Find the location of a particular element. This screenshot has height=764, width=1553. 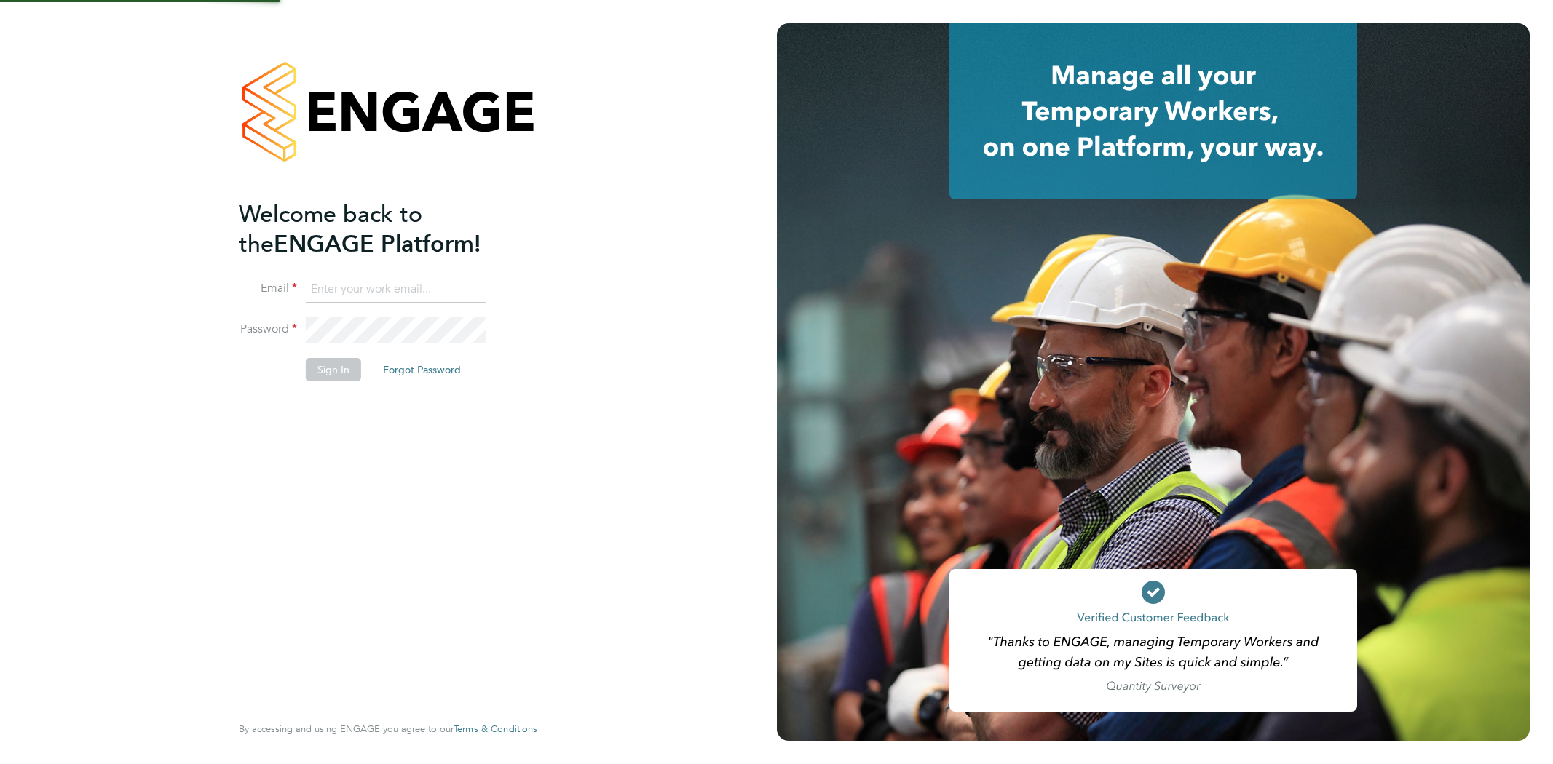

h2: ENGAGE Platform! is located at coordinates (381, 229).